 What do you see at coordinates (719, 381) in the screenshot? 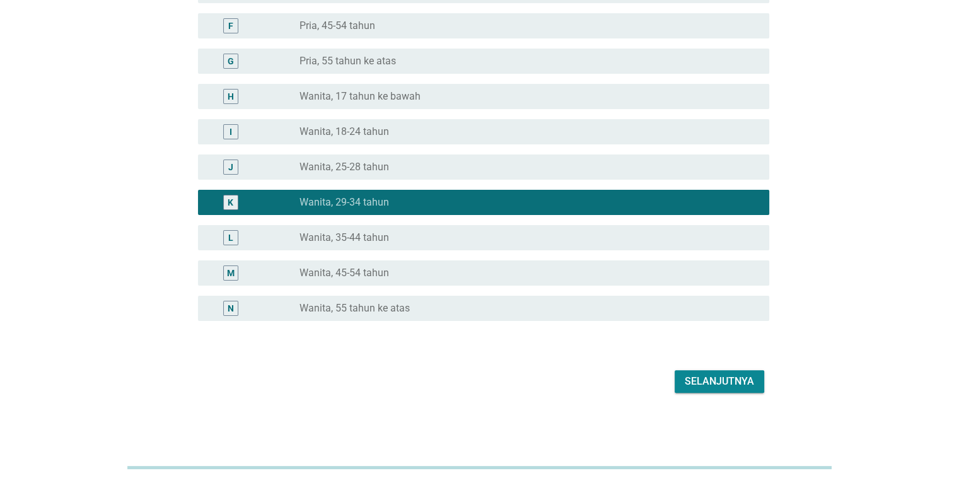
I see `div: Selanjutnya` at bounding box center [719, 381].